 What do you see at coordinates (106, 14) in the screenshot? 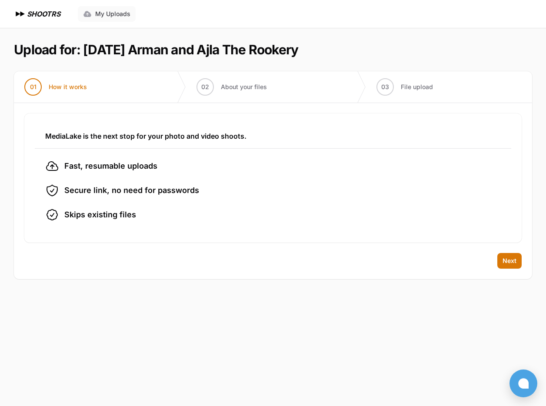
I see `a: My Uploads` at bounding box center [106, 14].